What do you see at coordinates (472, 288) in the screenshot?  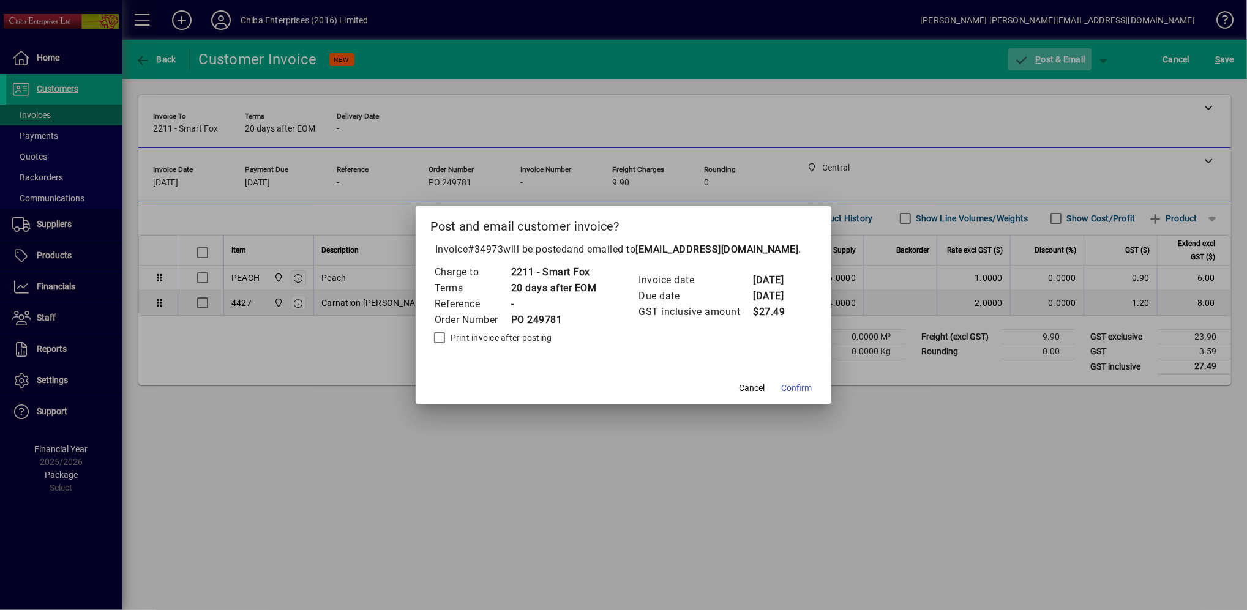 I see `td: Terms` at bounding box center [472, 288].